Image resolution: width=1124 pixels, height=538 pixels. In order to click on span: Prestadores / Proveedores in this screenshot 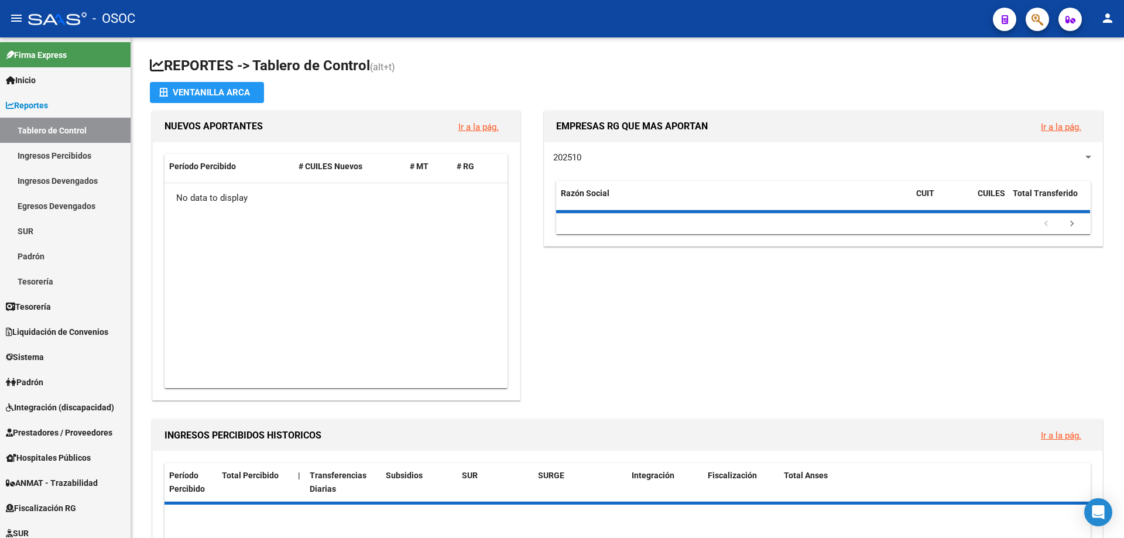, I will do `click(59, 433)`.